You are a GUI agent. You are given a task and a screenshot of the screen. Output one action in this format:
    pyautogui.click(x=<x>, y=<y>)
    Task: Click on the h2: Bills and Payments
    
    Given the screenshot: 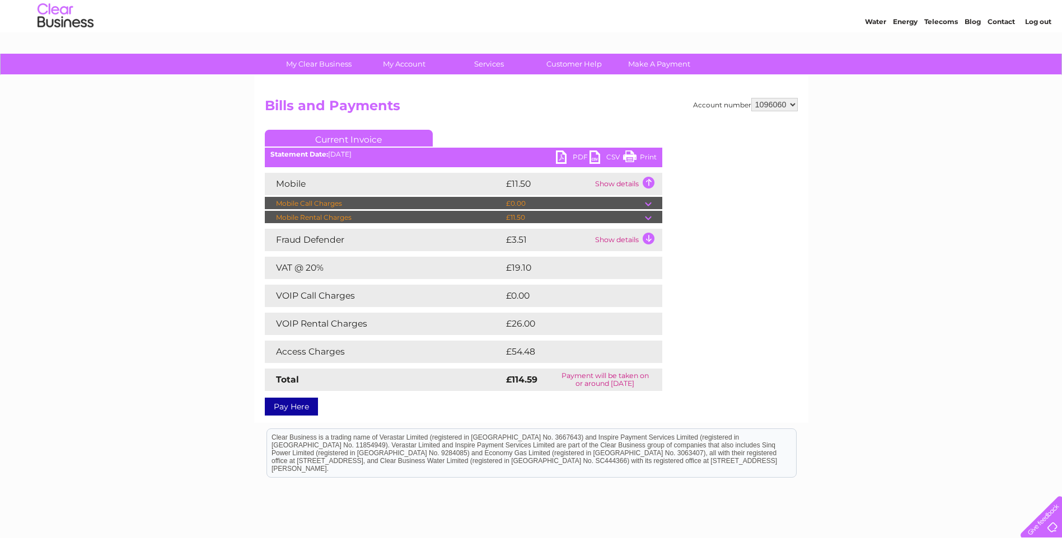 What is the action you would take?
    pyautogui.click(x=531, y=109)
    